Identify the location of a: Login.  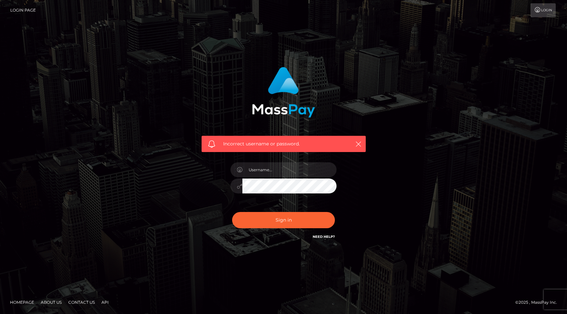
(543, 10).